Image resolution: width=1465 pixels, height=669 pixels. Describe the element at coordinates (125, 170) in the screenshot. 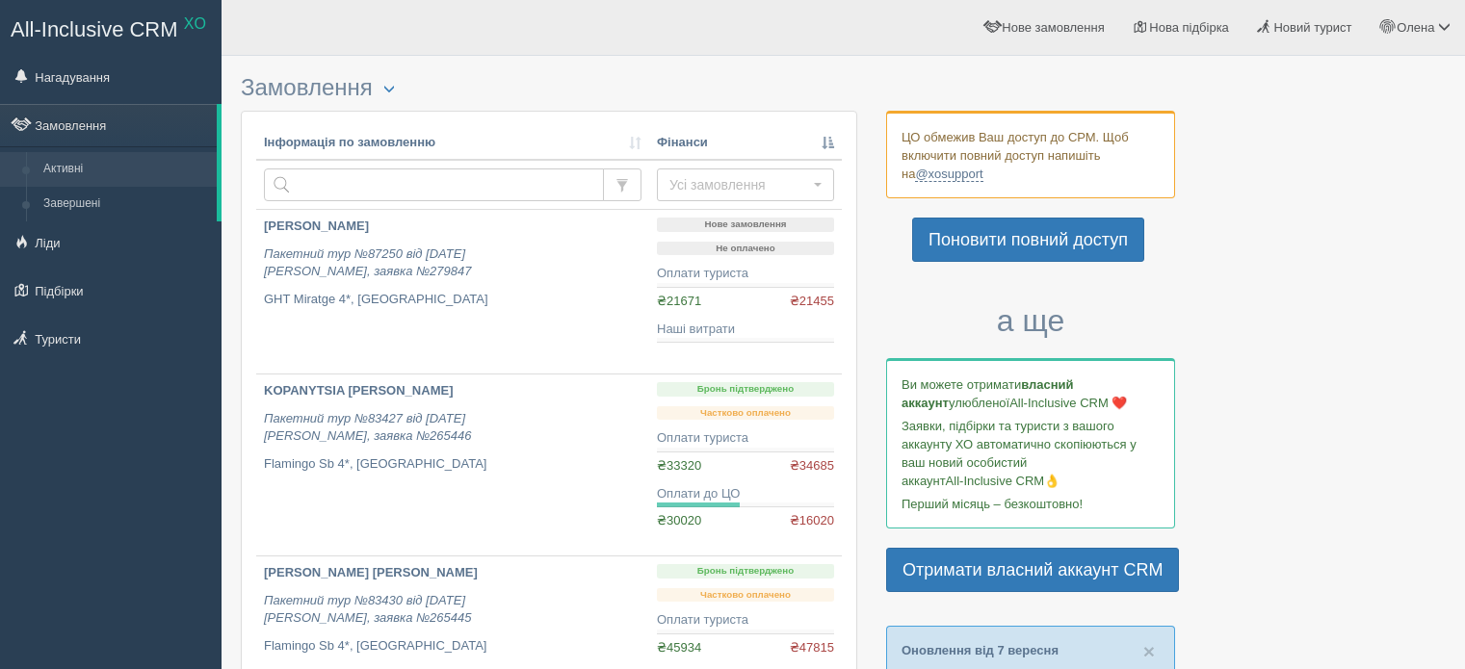

I see `a: Активні` at that location.